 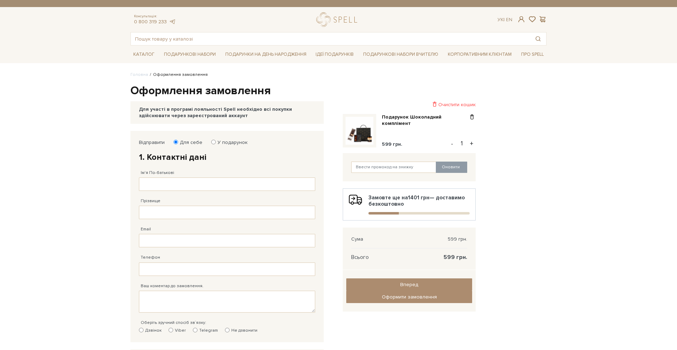 I want to click on input: Не дзвонити, so click(x=227, y=330).